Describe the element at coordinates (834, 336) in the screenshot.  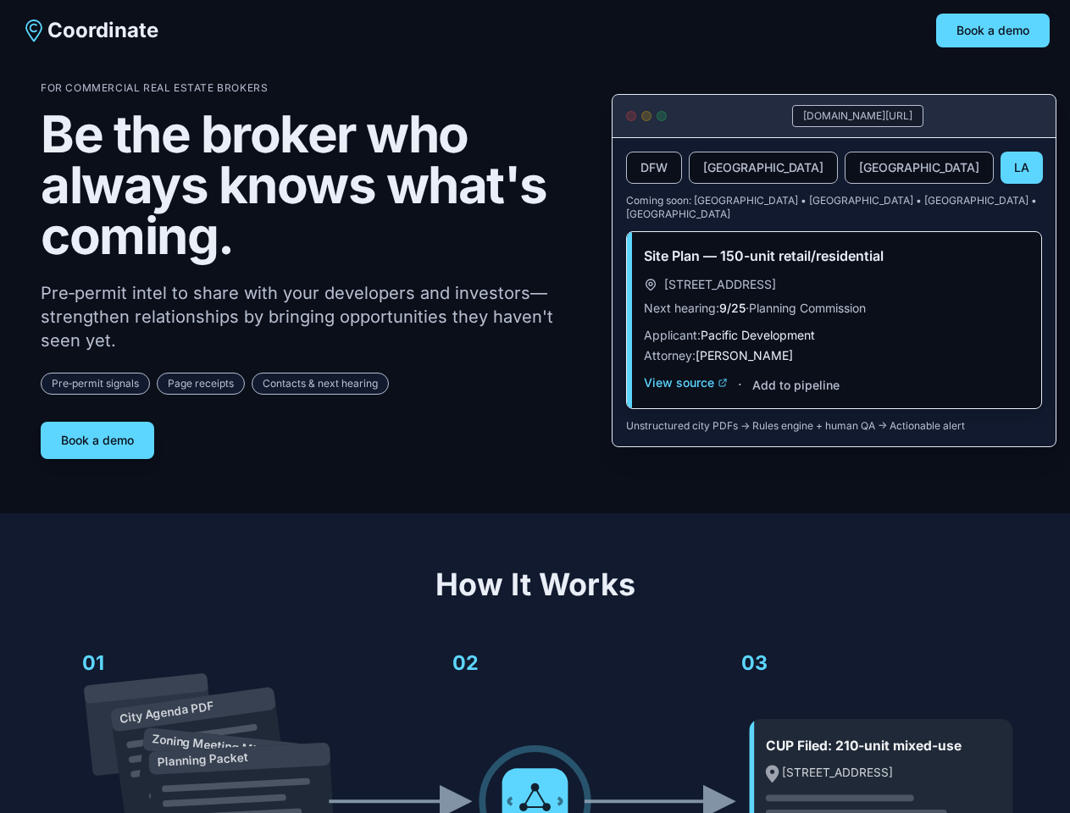
I see `p: Applicant:` at that location.